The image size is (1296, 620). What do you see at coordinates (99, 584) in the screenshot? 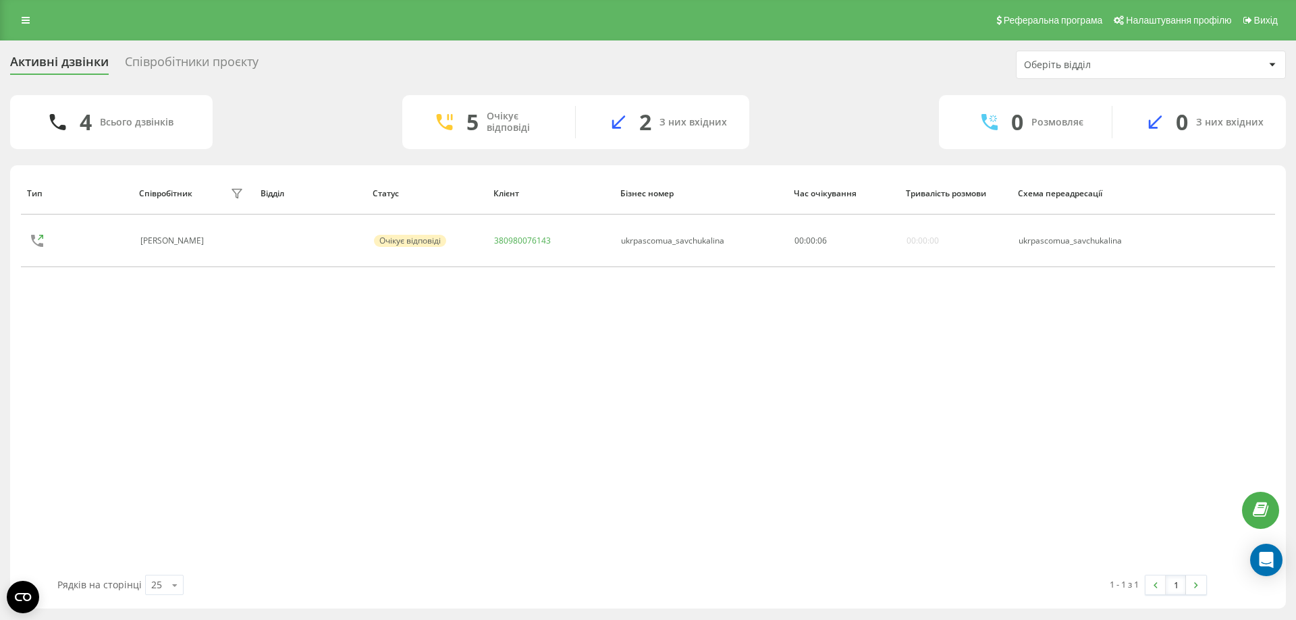
I see `span: Рядків на сторінці` at bounding box center [99, 584].